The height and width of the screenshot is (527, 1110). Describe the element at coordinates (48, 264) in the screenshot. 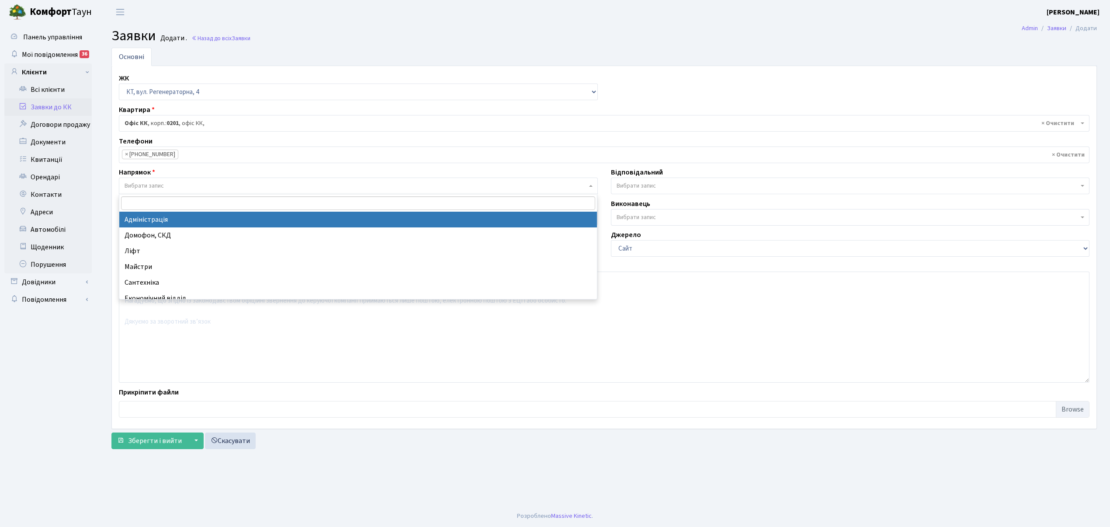

I see `a: Порушення` at that location.